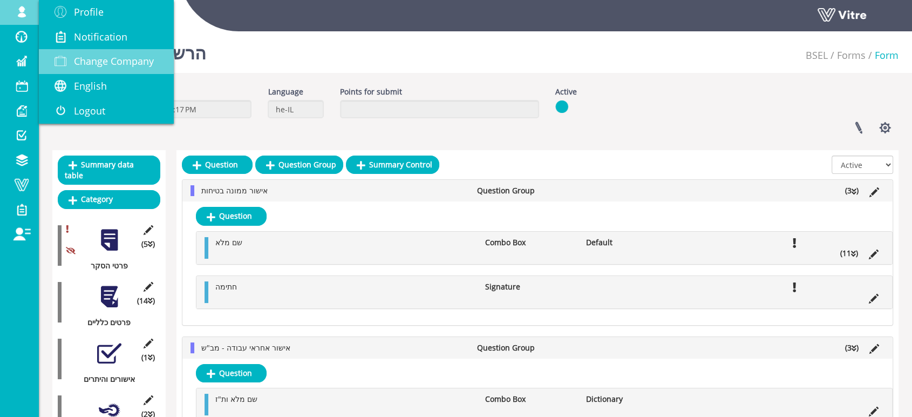 This screenshot has width=912, height=417. What do you see at coordinates (226, 286) in the screenshot?
I see `span: חתימה` at bounding box center [226, 286].